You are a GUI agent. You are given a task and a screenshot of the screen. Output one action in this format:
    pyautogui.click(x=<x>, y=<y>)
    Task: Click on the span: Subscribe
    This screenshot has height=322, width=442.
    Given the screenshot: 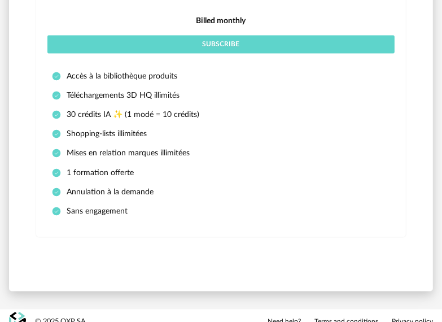 What is the action you would take?
    pyautogui.click(x=221, y=45)
    